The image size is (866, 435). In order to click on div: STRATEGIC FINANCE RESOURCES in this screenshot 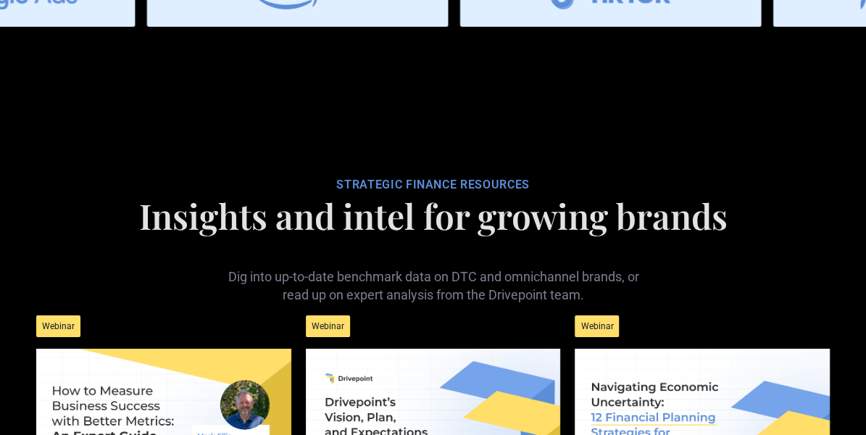, I will do `click(433, 185)`.